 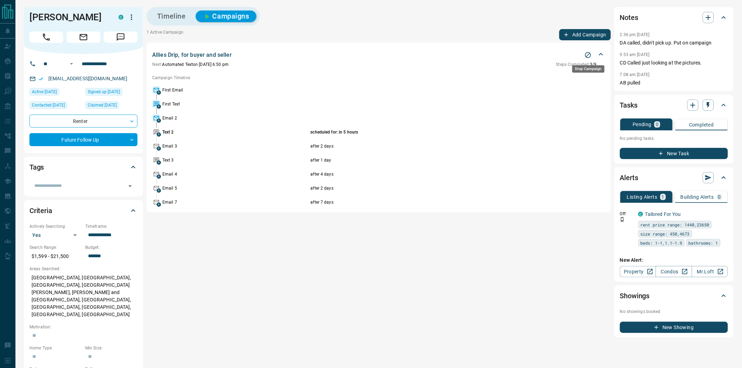 I want to click on button: New Task, so click(x=674, y=154).